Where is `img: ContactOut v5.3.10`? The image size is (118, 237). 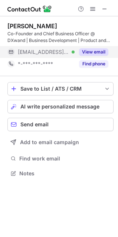
img: ContactOut v5.3.10 is located at coordinates (30, 9).